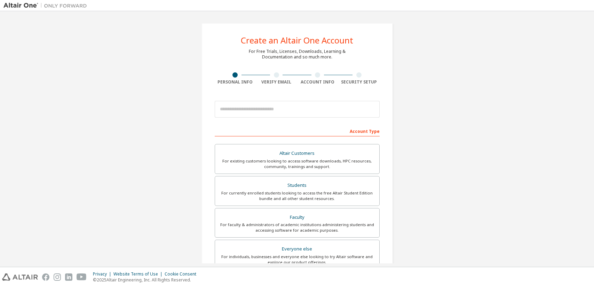  What do you see at coordinates (359, 82) in the screenshot?
I see `div: Security Setup` at bounding box center [359, 82].